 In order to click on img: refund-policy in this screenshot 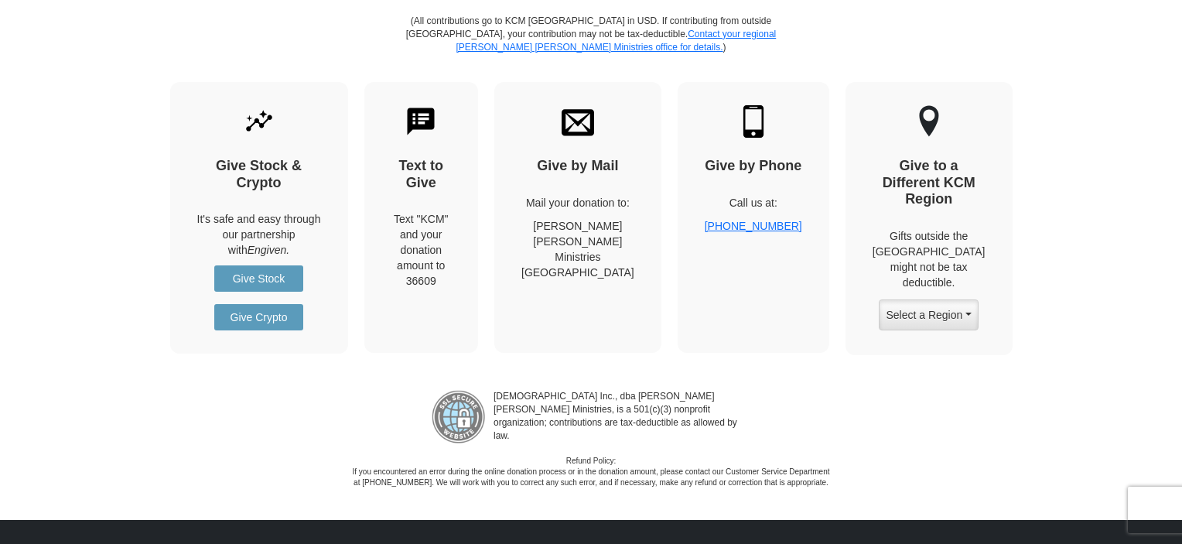, I will do `click(459, 417)`.